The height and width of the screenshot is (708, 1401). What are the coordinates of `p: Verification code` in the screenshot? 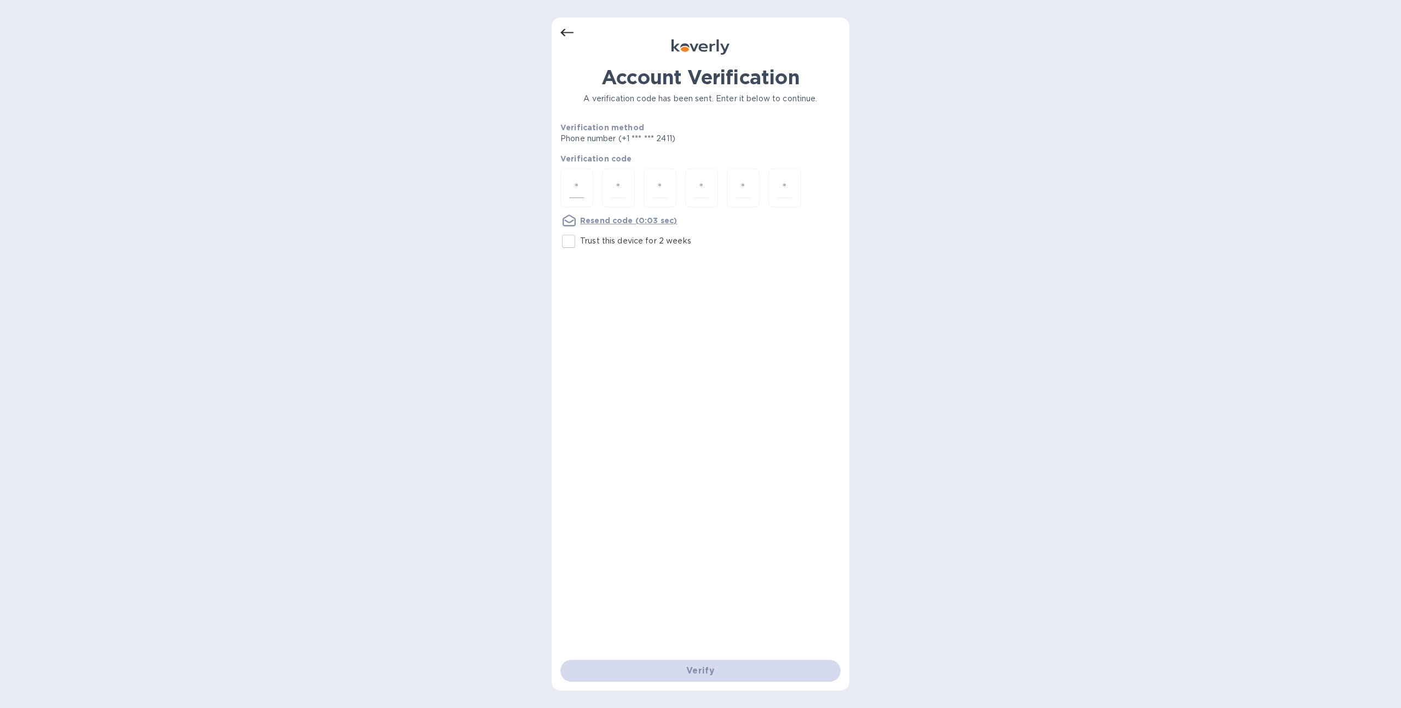 It's located at (700, 159).